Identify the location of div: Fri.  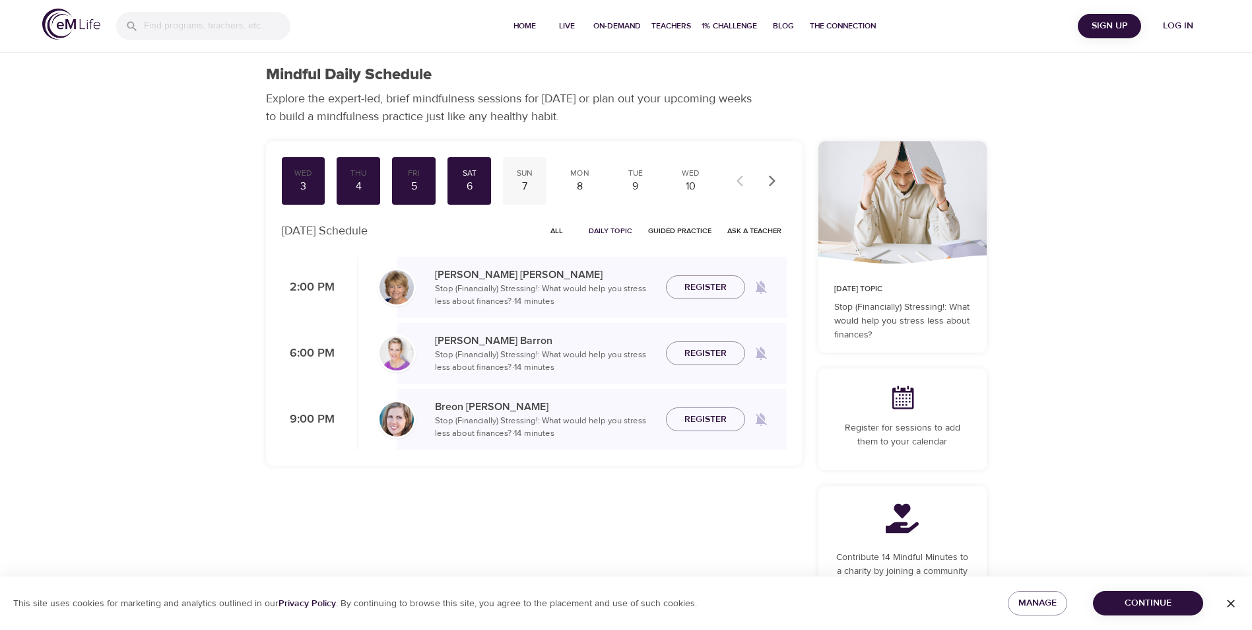
(414, 173).